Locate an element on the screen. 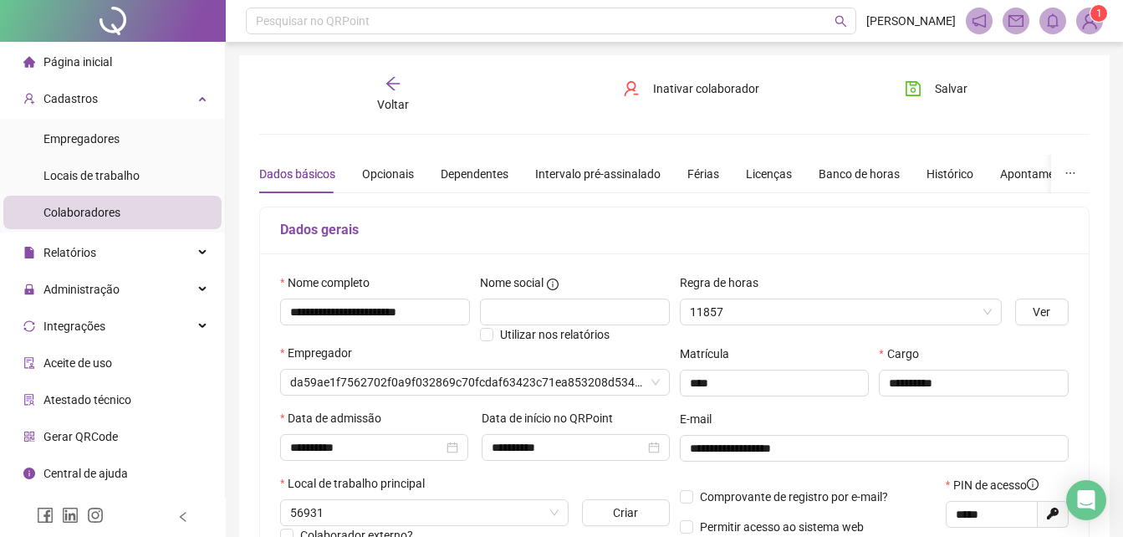 This screenshot has width=1123, height=537. span: audit is located at coordinates (29, 363).